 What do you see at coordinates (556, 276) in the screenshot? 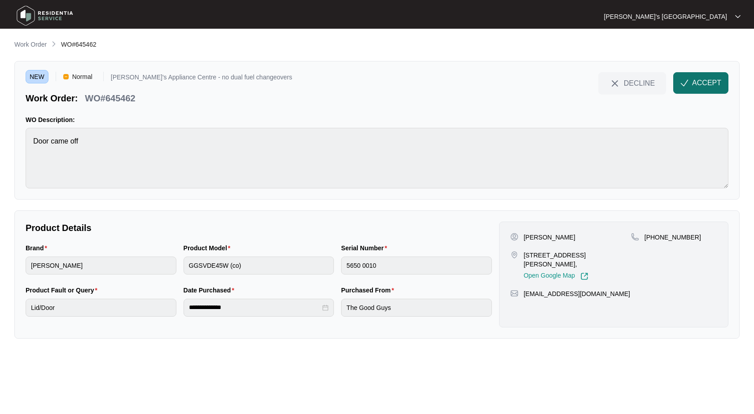
I see `a: Open Google Map` at bounding box center [556, 276].